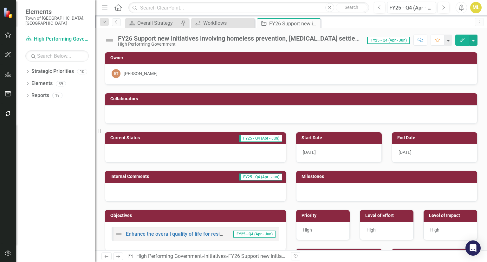 This screenshot has width=487, height=262. I want to click on div: 39, so click(61, 83).